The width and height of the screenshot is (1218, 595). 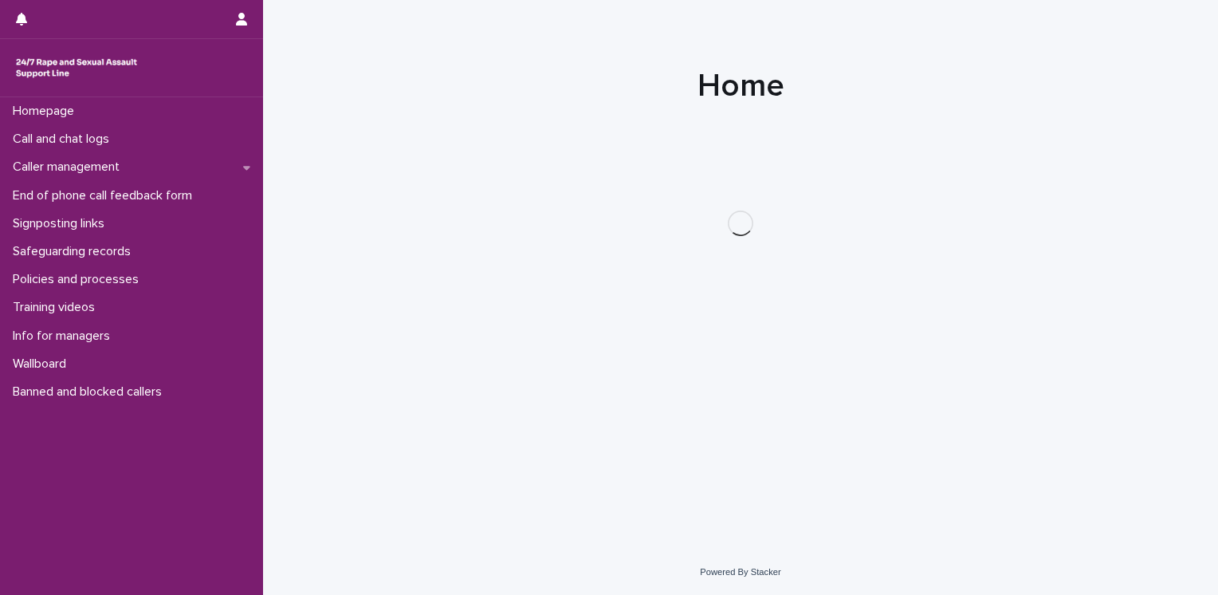 What do you see at coordinates (77, 68) in the screenshot?
I see `img: rhQMoQhaT3yELyF149Cw` at bounding box center [77, 68].